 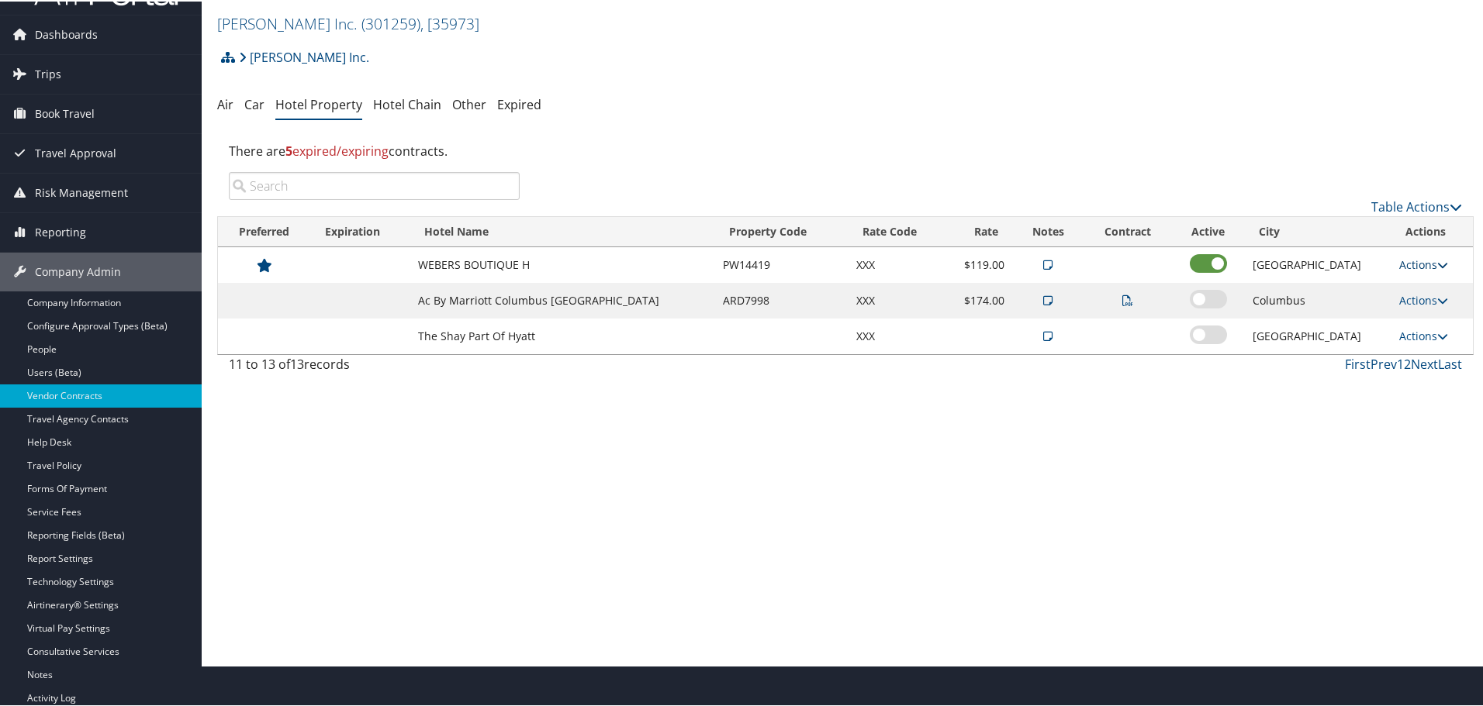 What do you see at coordinates (64, 112) in the screenshot?
I see `span: Book Travel` at bounding box center [64, 112].